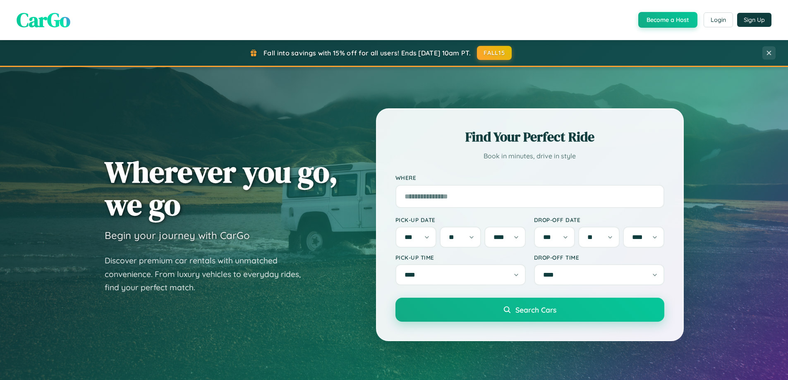 The height and width of the screenshot is (380, 788). I want to click on button: Login, so click(718, 20).